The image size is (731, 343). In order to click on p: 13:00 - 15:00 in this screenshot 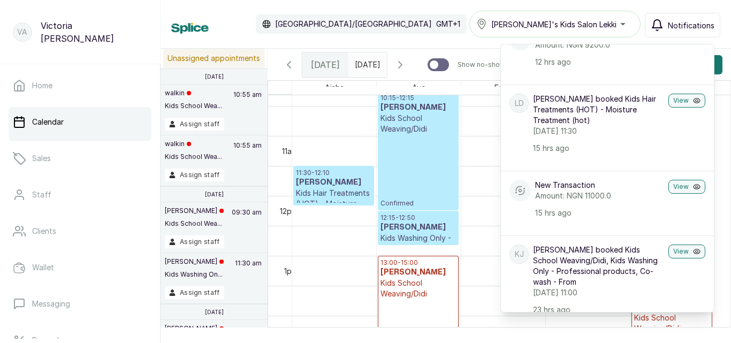, I will do `click(418, 263)`.